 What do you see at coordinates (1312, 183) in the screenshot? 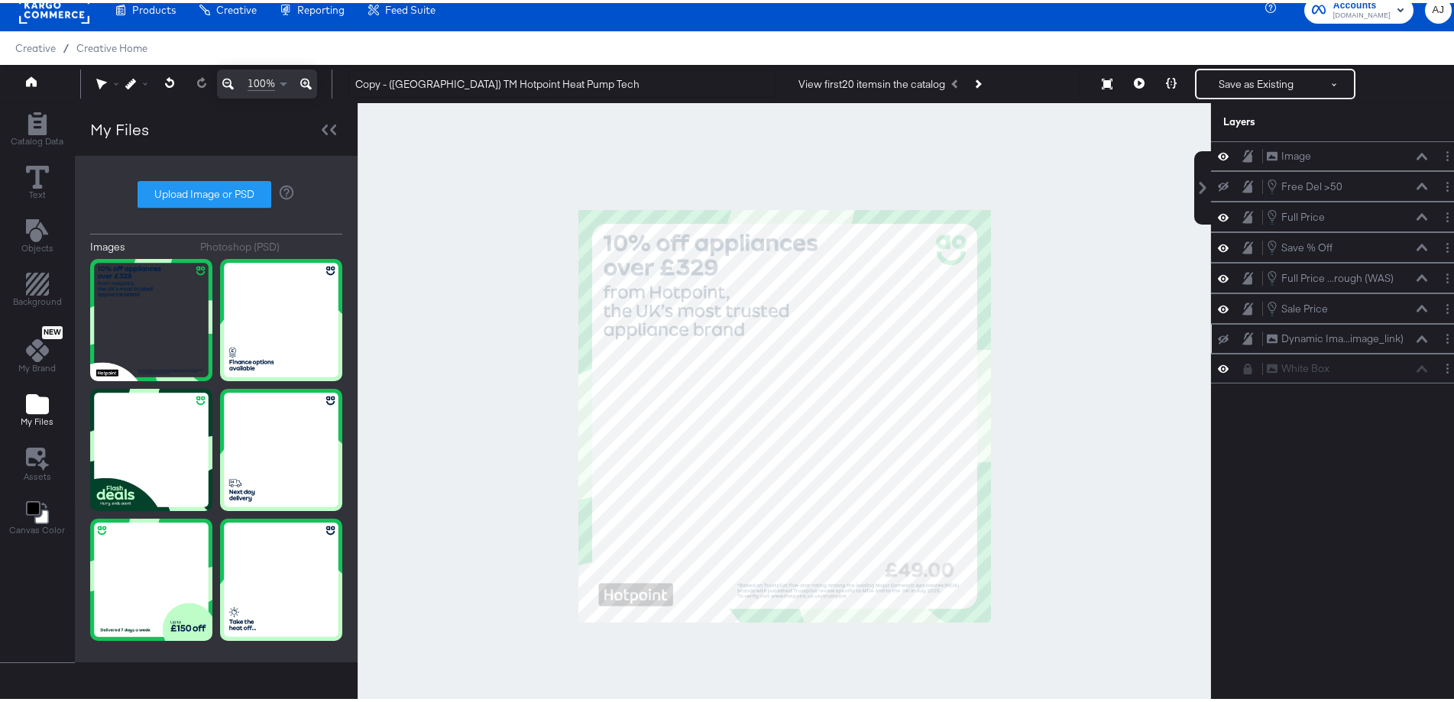
I see `div: Free Del >50` at bounding box center [1312, 183].